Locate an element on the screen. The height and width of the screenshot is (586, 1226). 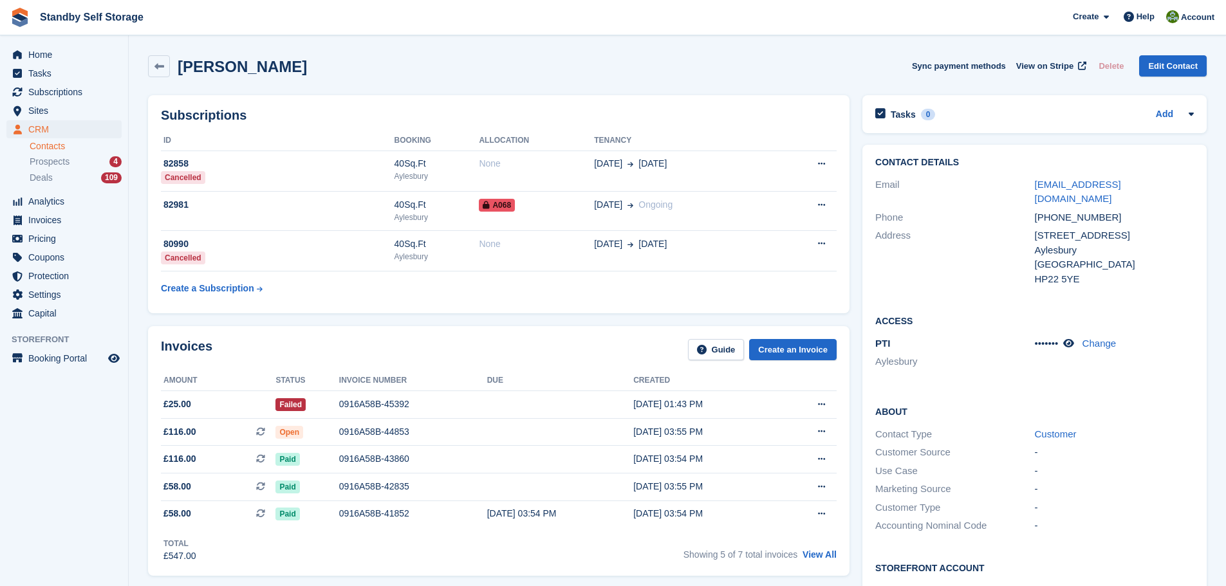
span: Account is located at coordinates (1197, 17).